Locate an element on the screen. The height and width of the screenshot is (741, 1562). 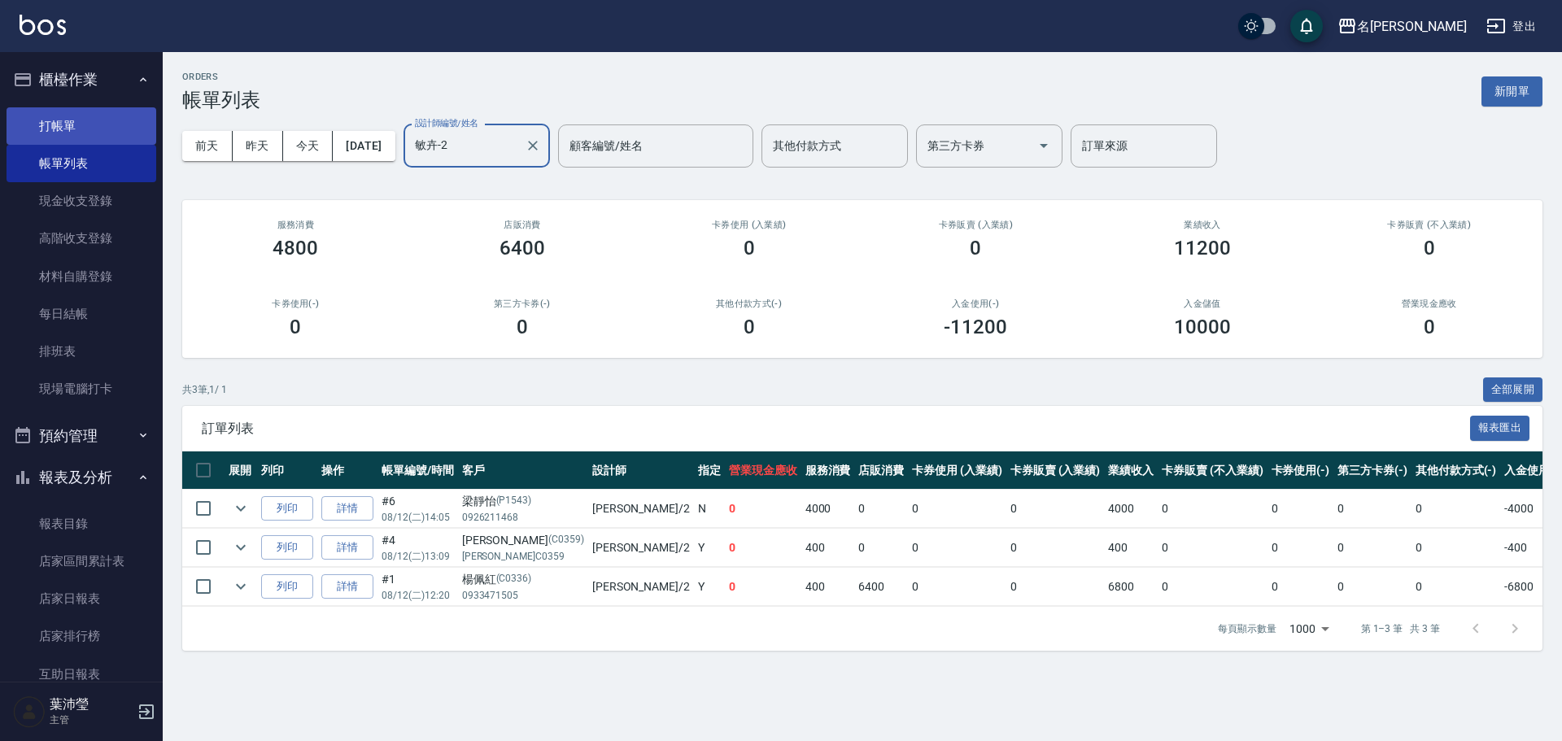
h2: 店販消費 is located at coordinates (522, 225).